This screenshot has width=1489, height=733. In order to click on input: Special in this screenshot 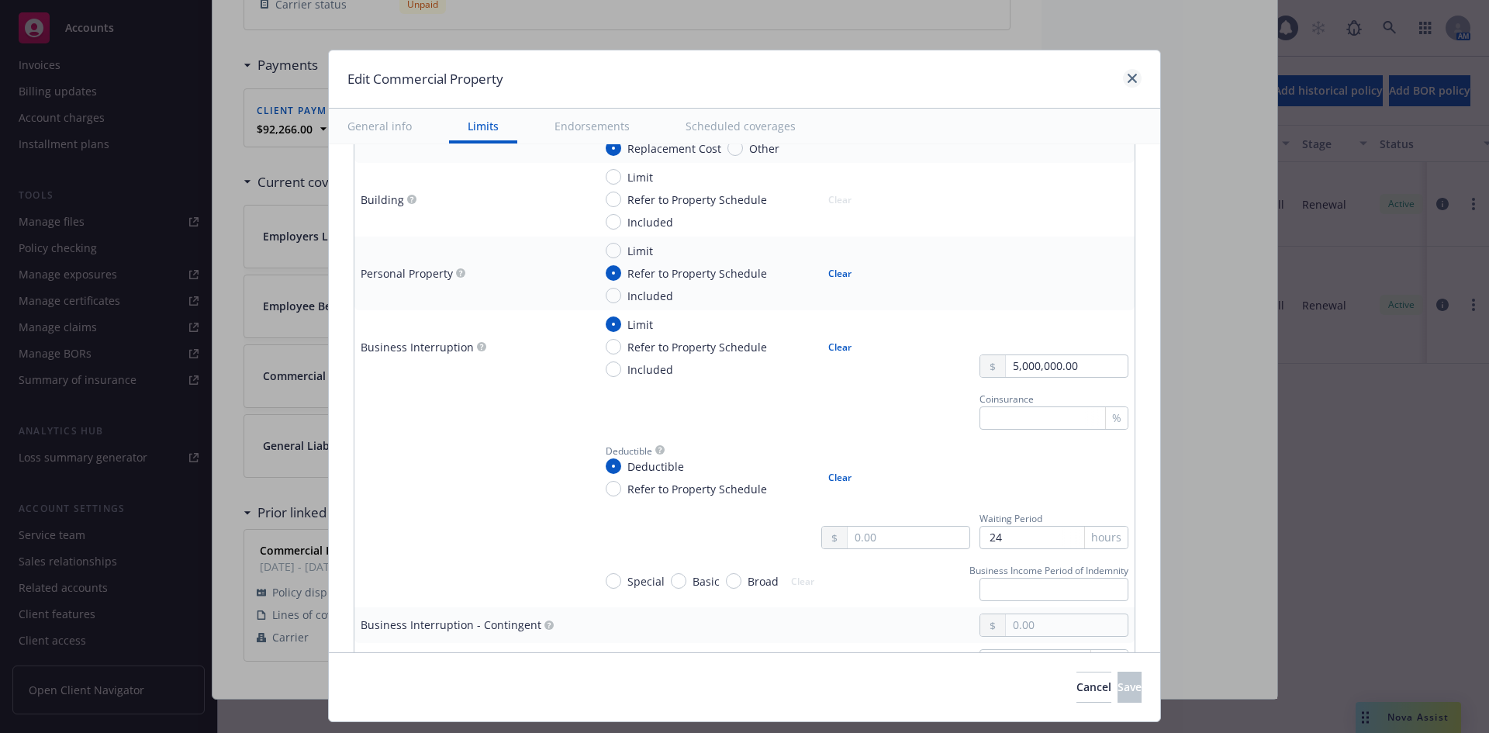, I will do `click(613, 581)`.